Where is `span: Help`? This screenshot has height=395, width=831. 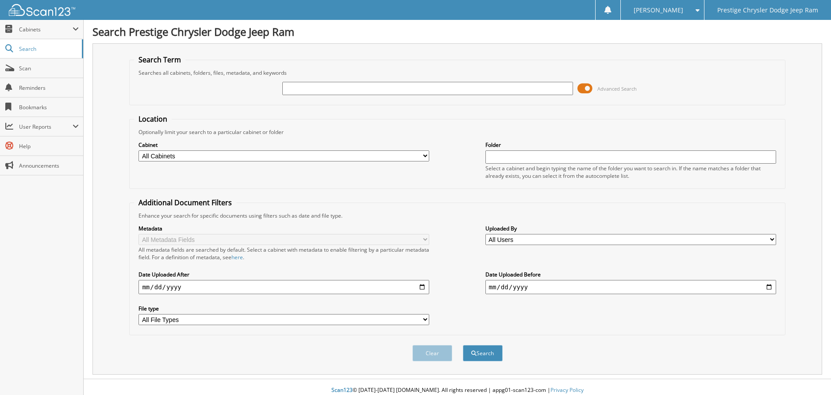 span: Help is located at coordinates (49, 146).